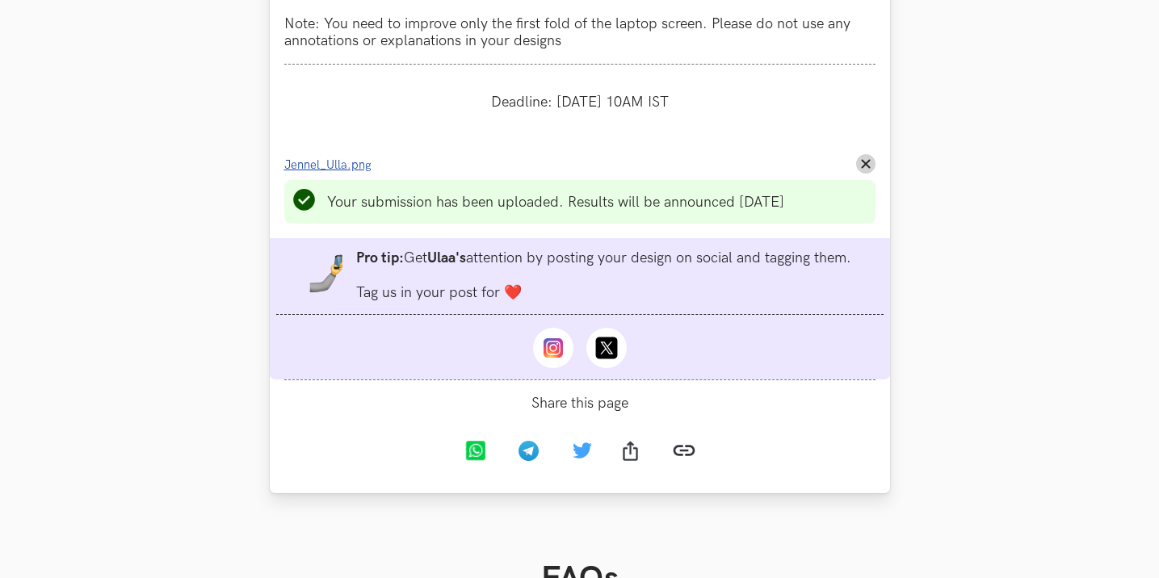 Image resolution: width=1159 pixels, height=578 pixels. Describe the element at coordinates (630, 451) in the screenshot. I see `img: Share` at that location.